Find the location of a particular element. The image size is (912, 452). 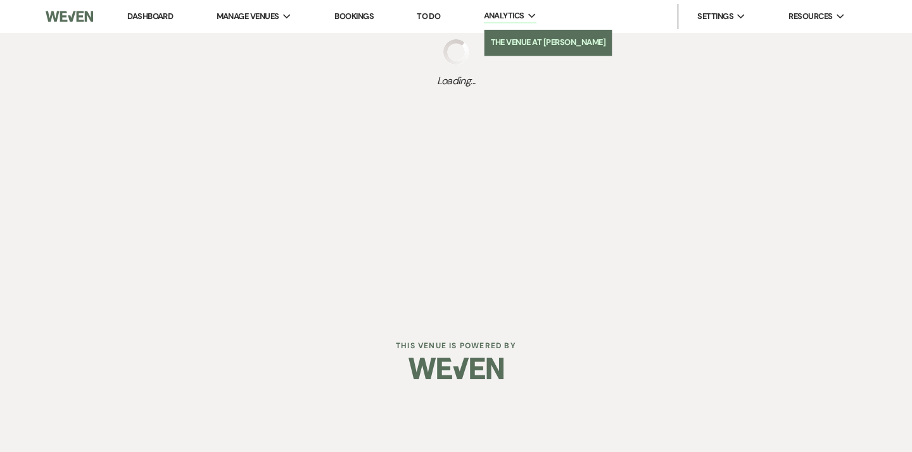

a: To Do is located at coordinates (428, 16).